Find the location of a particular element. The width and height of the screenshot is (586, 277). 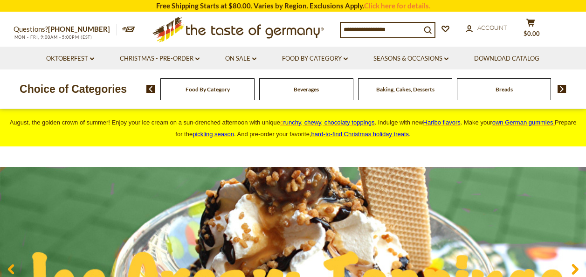

a: hard-to-find Christmas holiday treats is located at coordinates (360, 134).